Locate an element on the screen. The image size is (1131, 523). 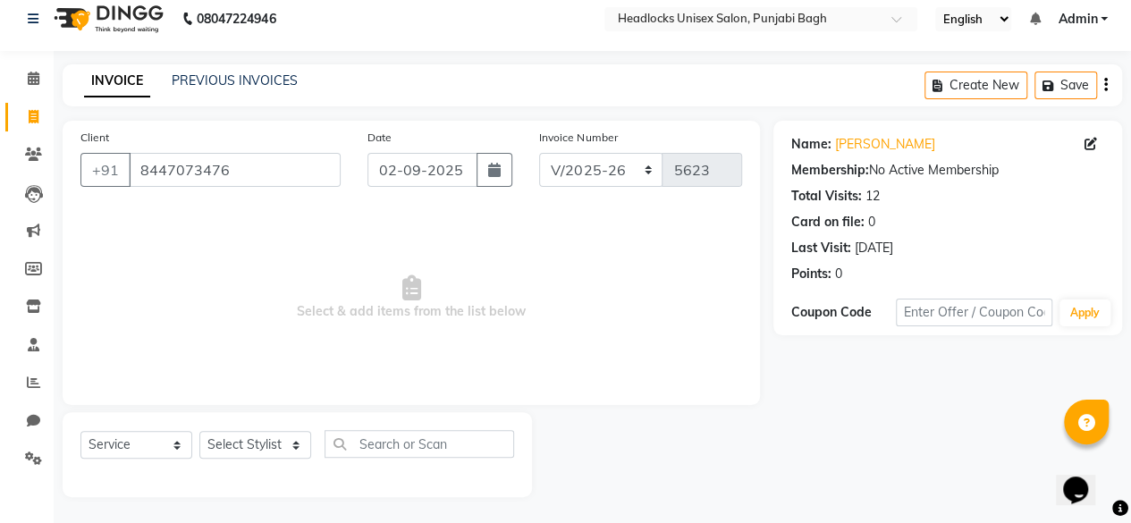
div: No Active Membership is located at coordinates (948, 170).